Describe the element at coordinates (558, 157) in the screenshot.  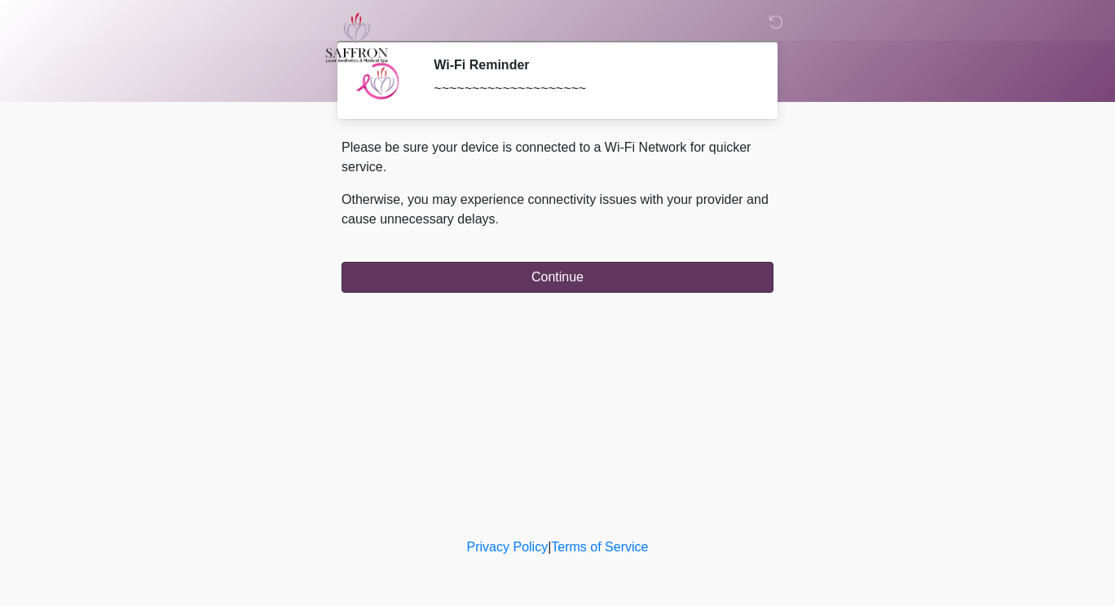
I see `p: Please be sure your device is connected to a Wi-Fi Network for quicker service.` at that location.